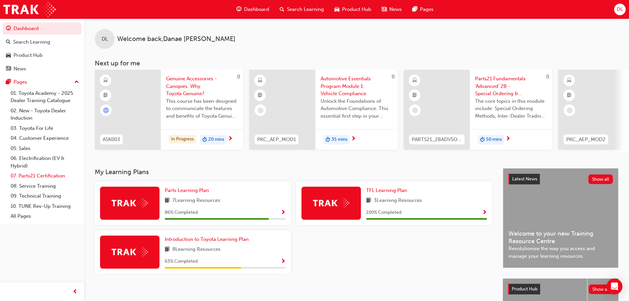  What do you see at coordinates (45, 216) in the screenshot?
I see `a: All Pages` at bounding box center [45, 216].